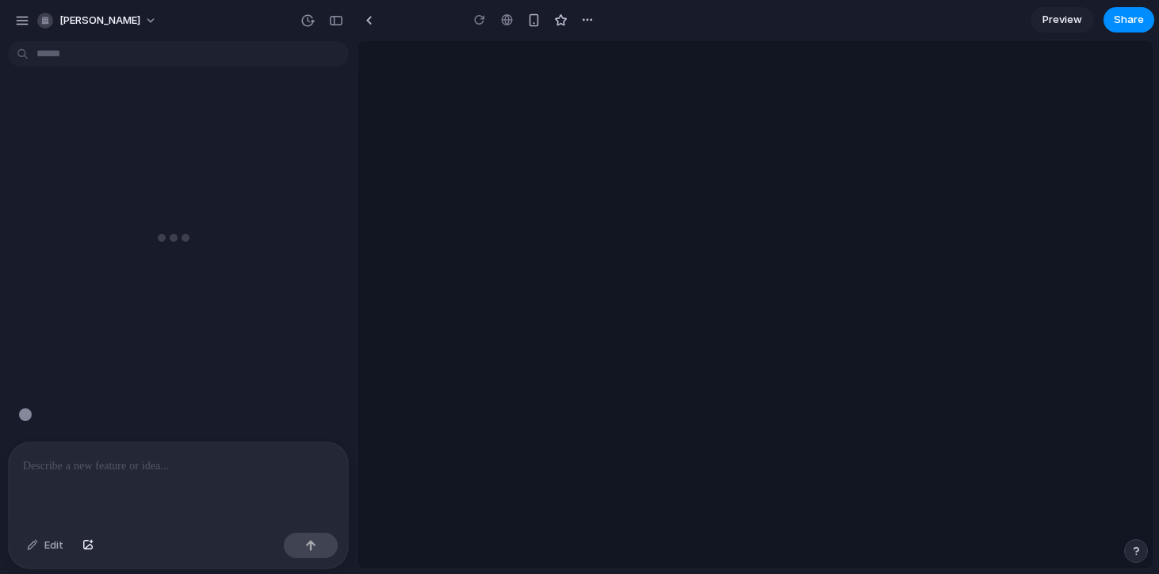  I want to click on button: Share, so click(1129, 20).